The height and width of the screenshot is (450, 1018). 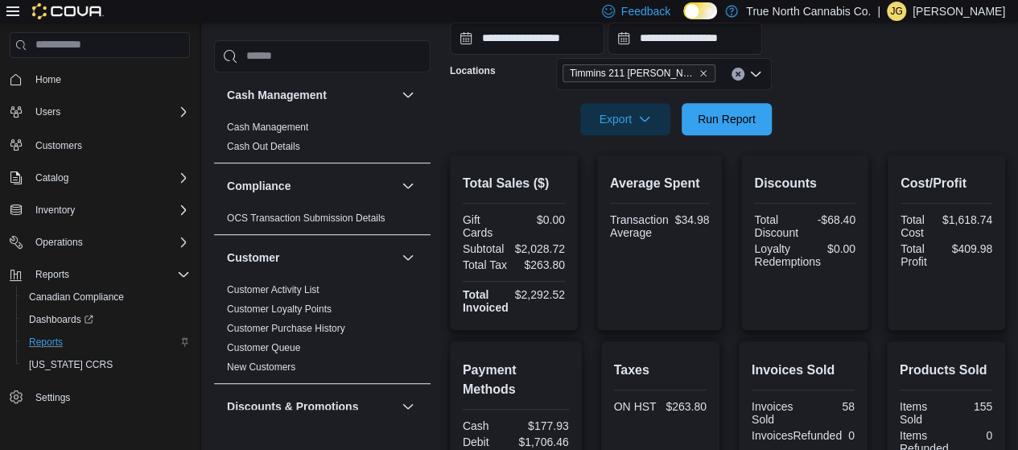 I want to click on div: $2,028.72, so click(x=540, y=249).